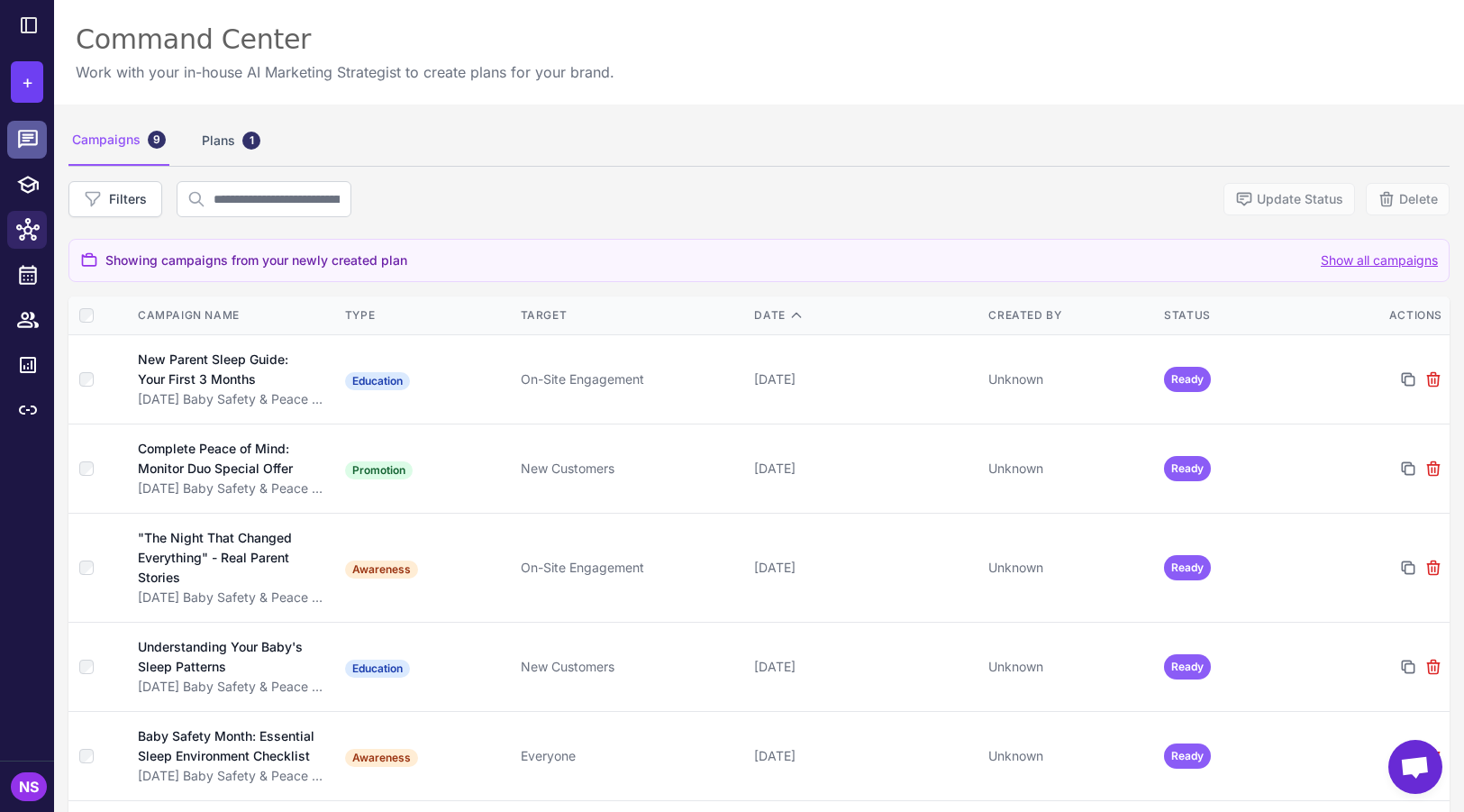 This screenshot has width=1464, height=812. I want to click on div: Everyone, so click(631, 756).